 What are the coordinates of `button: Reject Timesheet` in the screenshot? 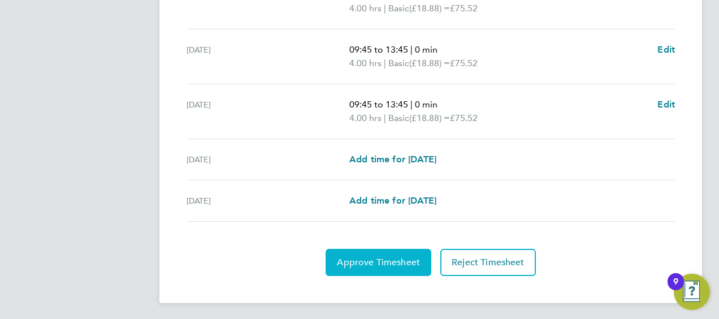 It's located at (488, 262).